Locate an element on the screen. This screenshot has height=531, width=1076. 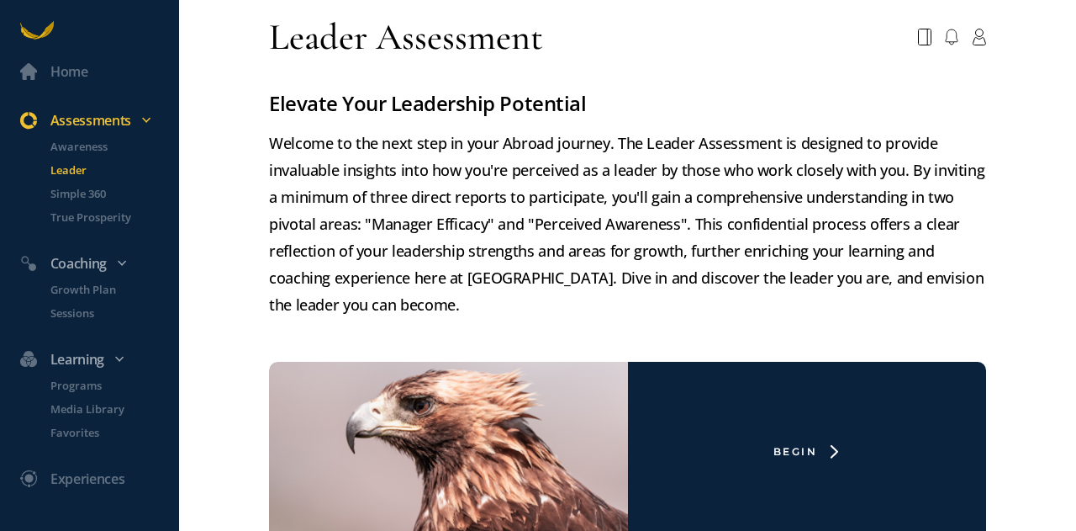
a: Media Library is located at coordinates (104, 409).